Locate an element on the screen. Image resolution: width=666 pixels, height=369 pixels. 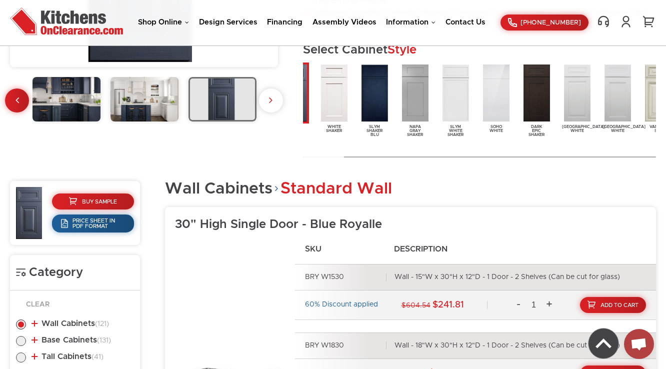
div: BRY W1530 is located at coordinates (345, 277).